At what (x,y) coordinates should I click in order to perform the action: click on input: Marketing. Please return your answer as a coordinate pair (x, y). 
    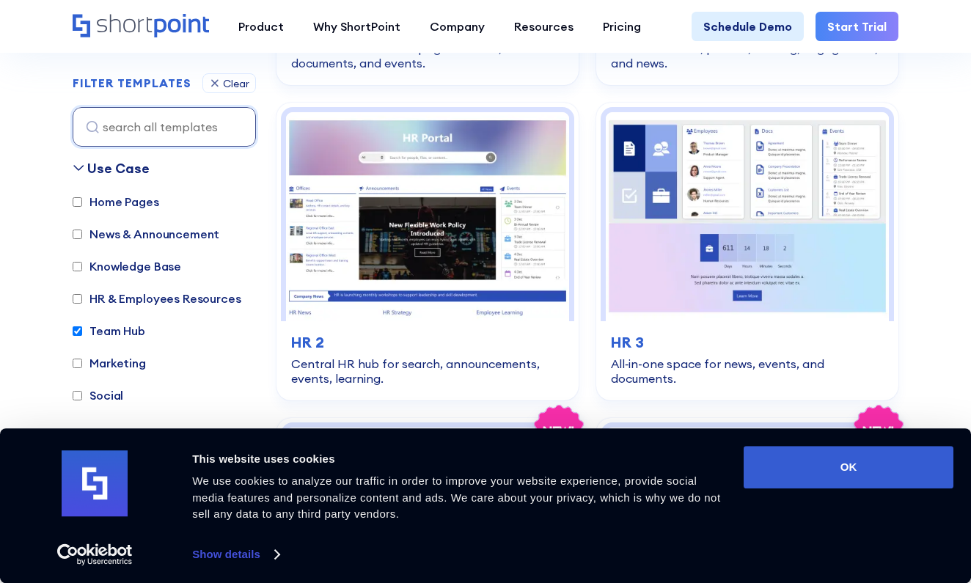
    Looking at the image, I should click on (77, 363).